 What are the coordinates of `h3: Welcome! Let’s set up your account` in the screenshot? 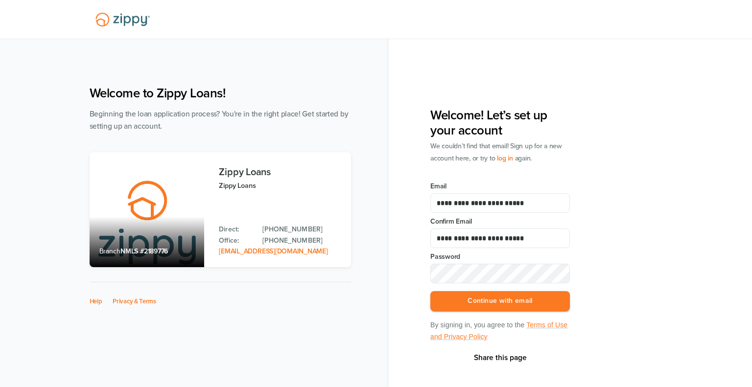 It's located at (500, 123).